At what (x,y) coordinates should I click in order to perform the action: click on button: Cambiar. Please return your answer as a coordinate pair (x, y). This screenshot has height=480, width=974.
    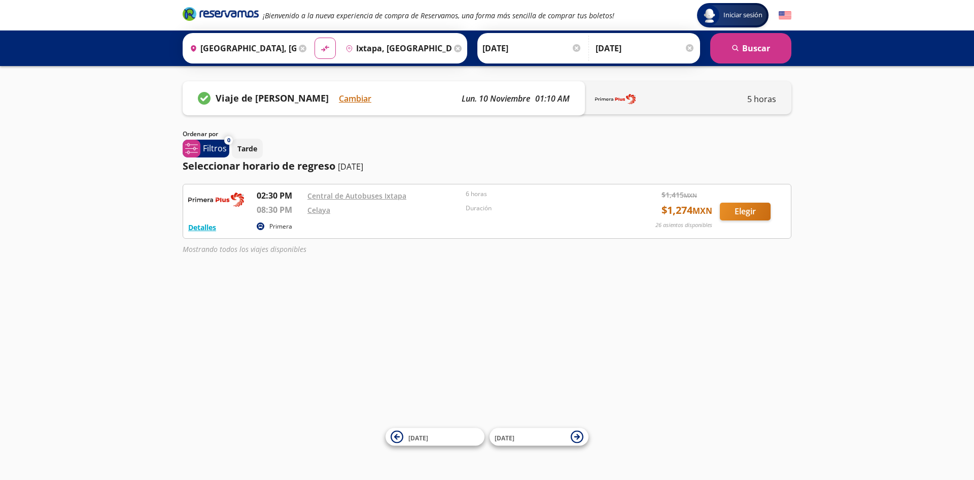
    Looking at the image, I should click on (355, 98).